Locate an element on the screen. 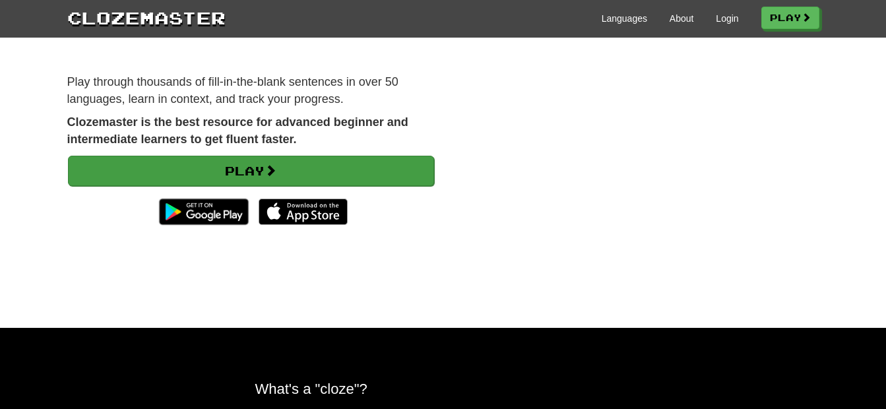  a: Login is located at coordinates (727, 18).